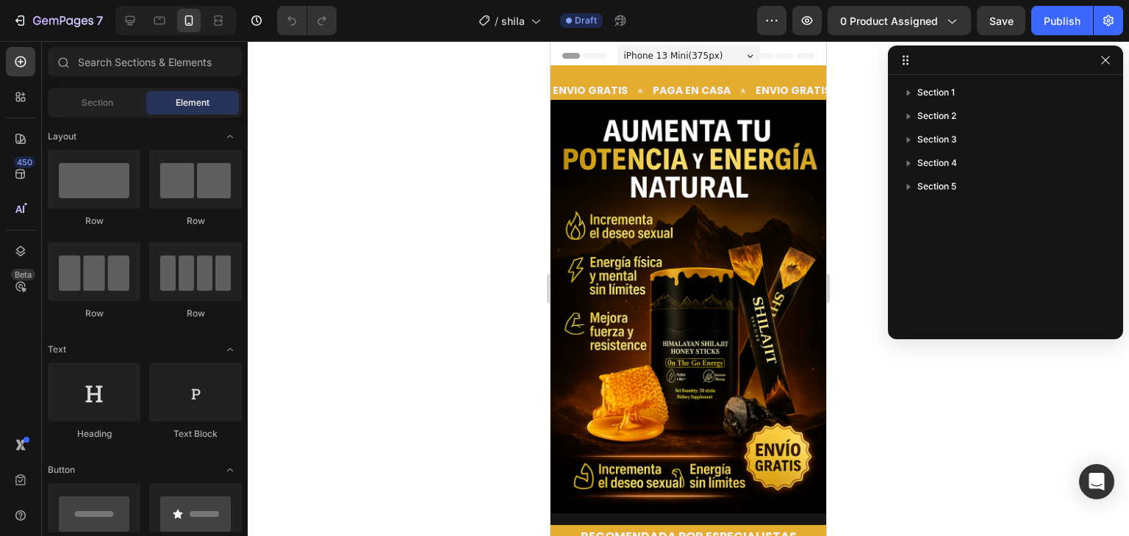 This screenshot has width=1129, height=536. I want to click on span: 0 product assigned, so click(888, 21).